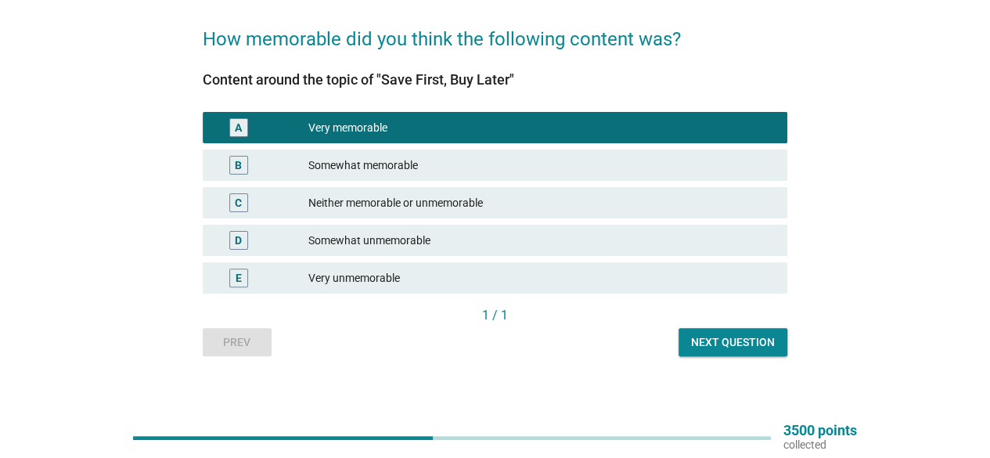 This screenshot has height=458, width=990. Describe the element at coordinates (495, 315) in the screenshot. I see `div: 1 / 1` at that location.